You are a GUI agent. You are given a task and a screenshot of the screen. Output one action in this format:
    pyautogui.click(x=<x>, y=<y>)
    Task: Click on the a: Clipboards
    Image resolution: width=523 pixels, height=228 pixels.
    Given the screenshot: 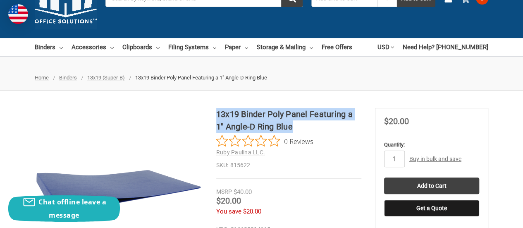 What is the action you would take?
    pyautogui.click(x=141, y=47)
    